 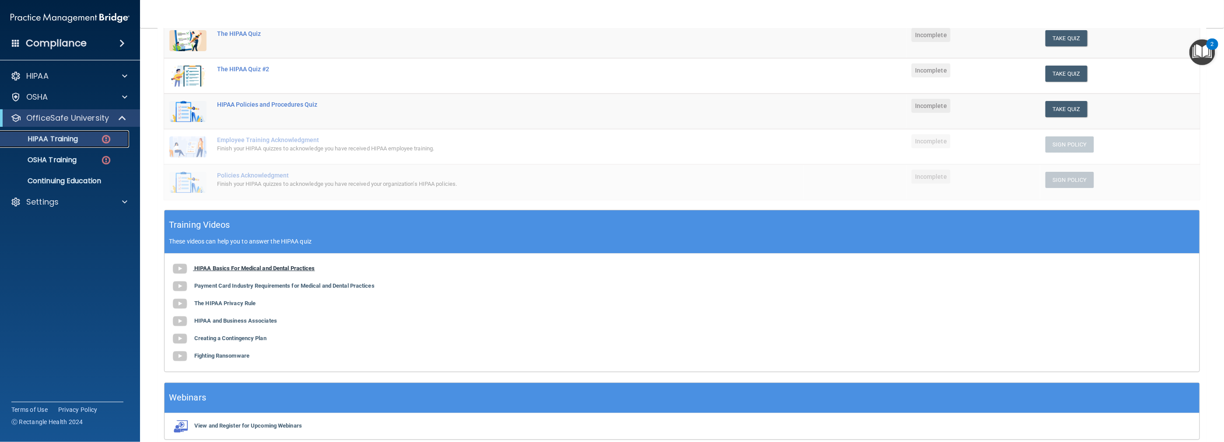 What do you see at coordinates (200, 225) in the screenshot?
I see `h5: Training Videos` at bounding box center [200, 225].